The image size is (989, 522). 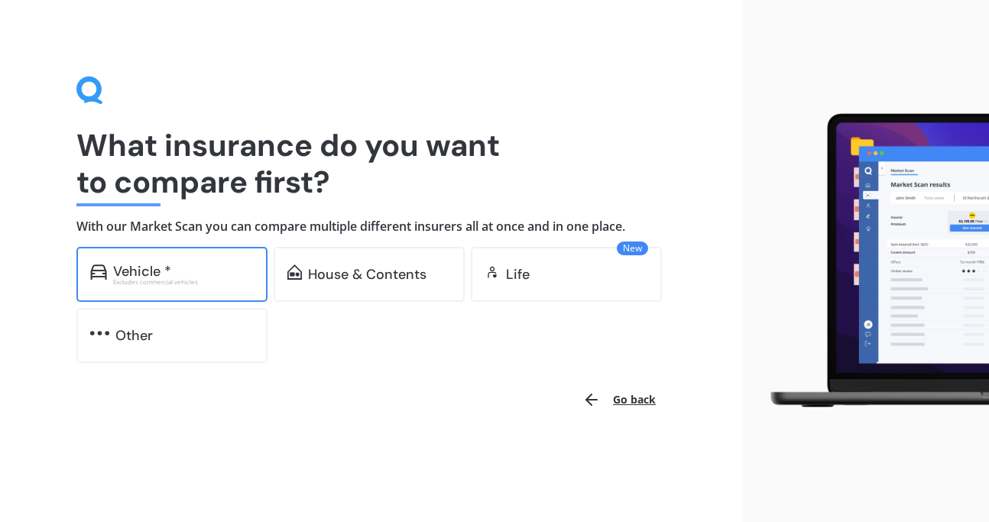 I want to click on img: home-and-contents.b802091223b8502ef2dd.svg, so click(x=294, y=272).